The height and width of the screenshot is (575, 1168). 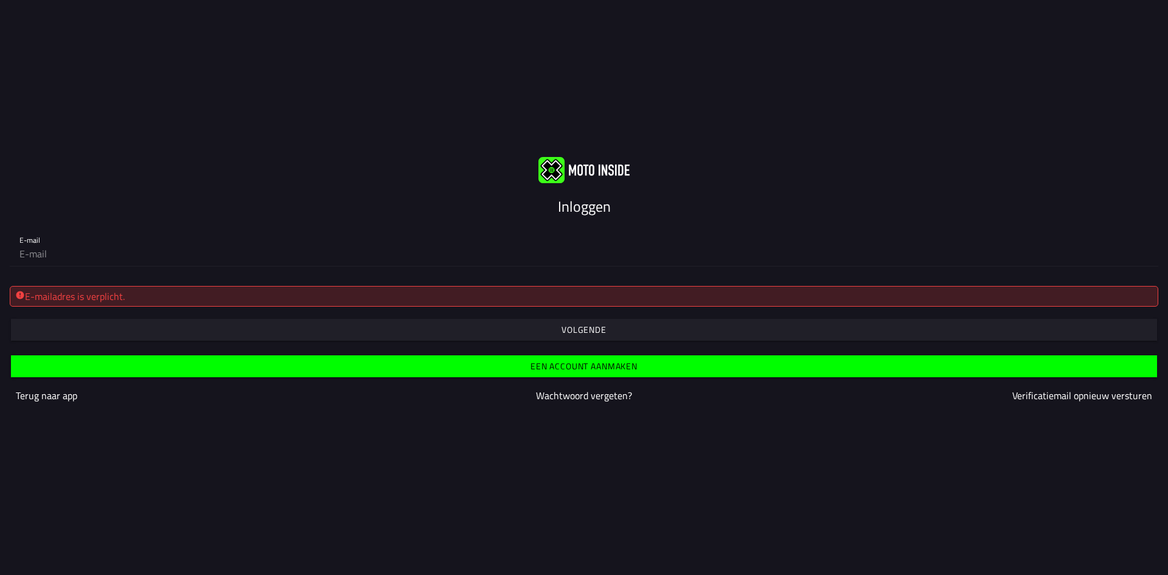 I want to click on ion-text: Wachtwoord vergeten?, so click(x=584, y=395).